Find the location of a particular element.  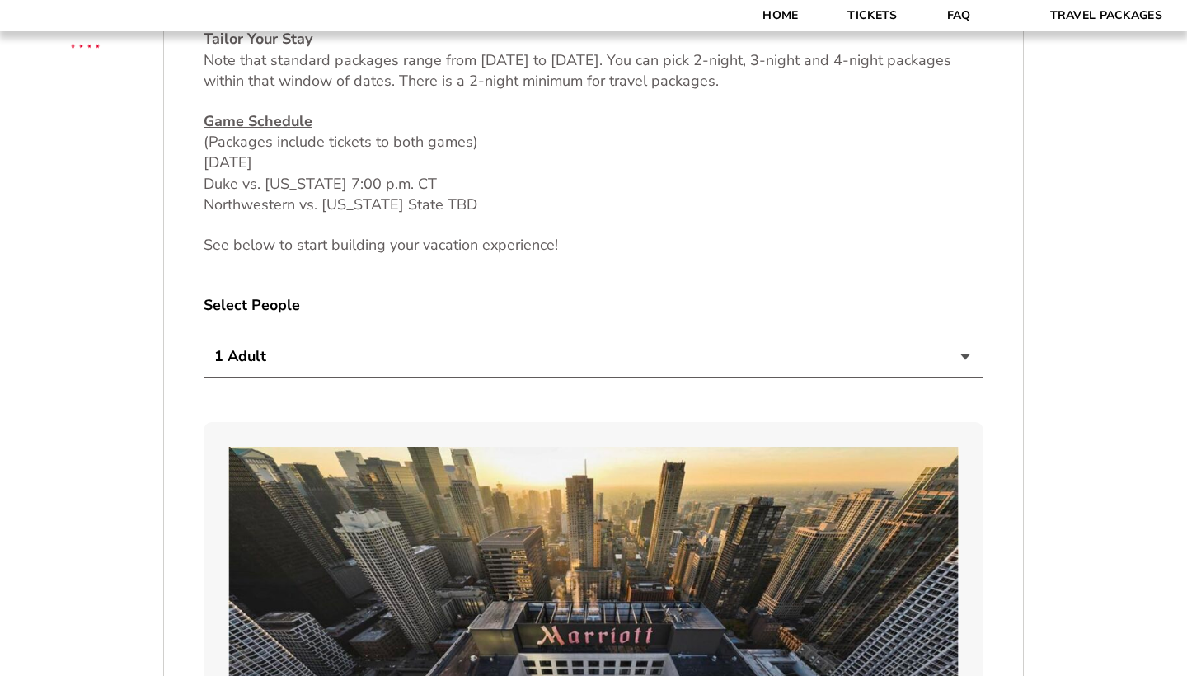

label: Select People is located at coordinates (593, 305).